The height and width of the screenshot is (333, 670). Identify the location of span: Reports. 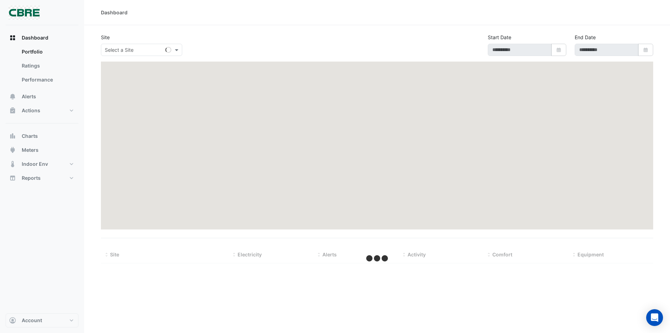
(31, 178).